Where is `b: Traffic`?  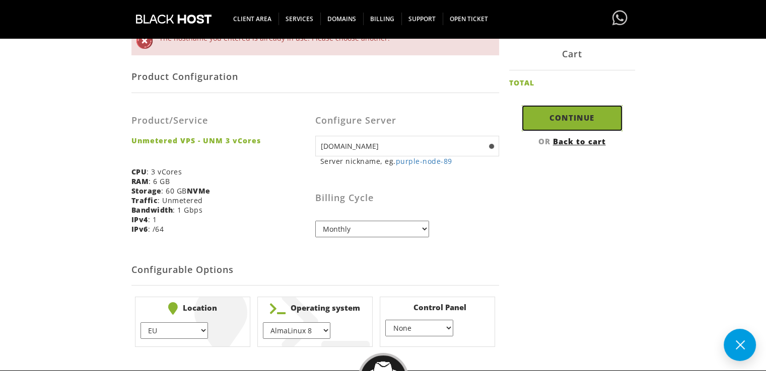 b: Traffic is located at coordinates (144, 200).